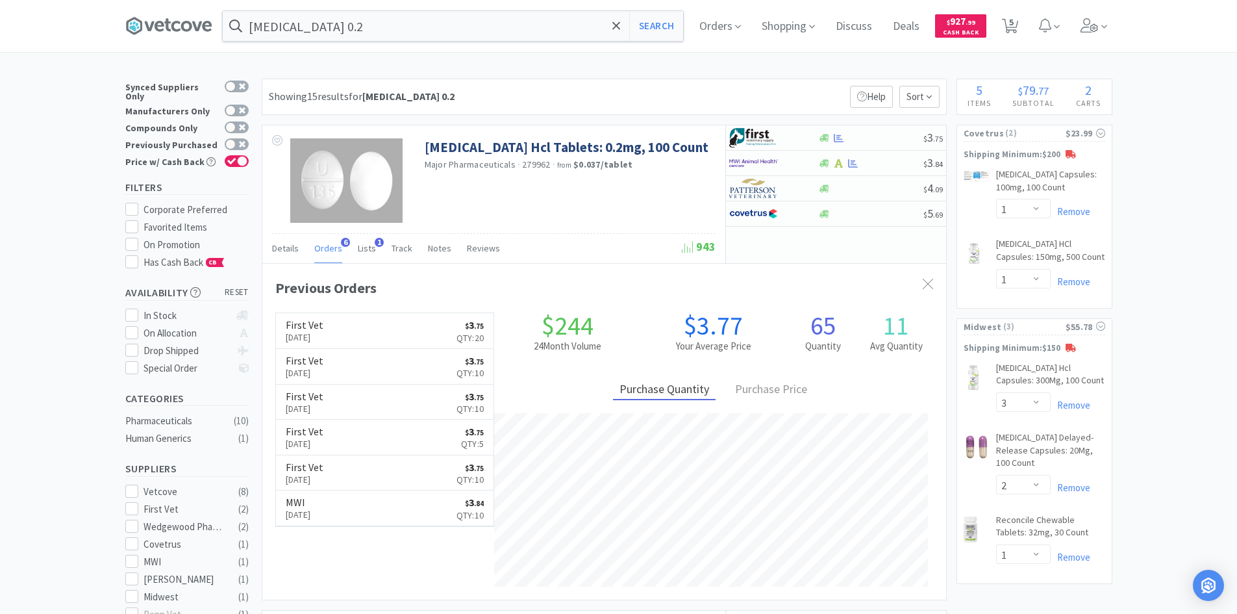 Image resolution: width=1237 pixels, height=614 pixels. I want to click on a: Major Pharmaceuticals, so click(470, 164).